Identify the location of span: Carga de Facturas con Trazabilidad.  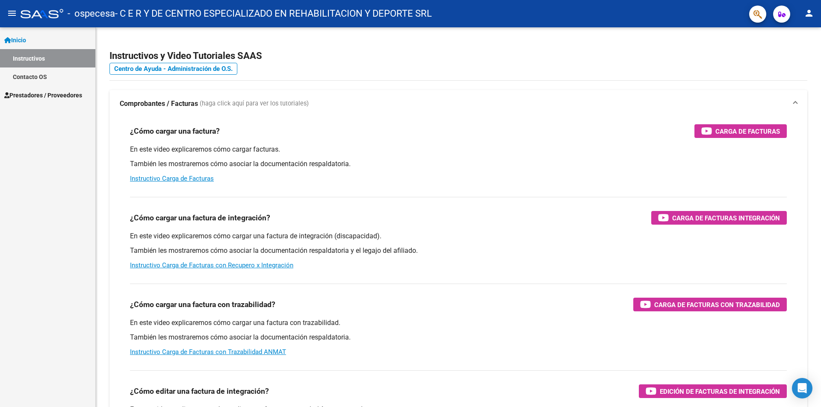
(717, 305).